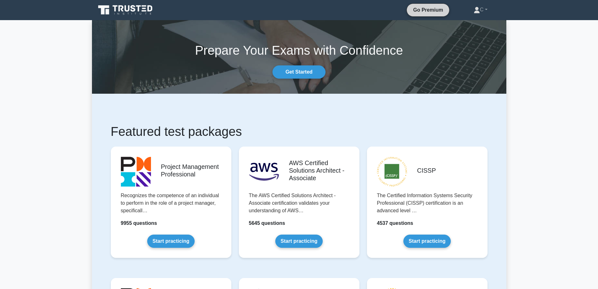 The image size is (598, 289). I want to click on a: Go Premium, so click(428, 10).